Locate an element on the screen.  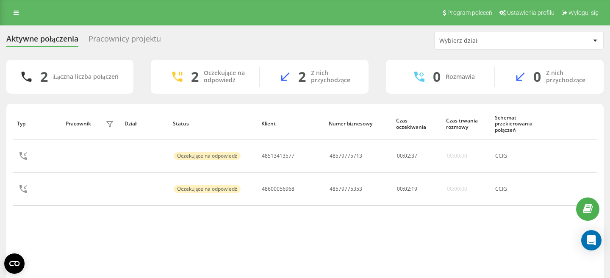
div: Łączna liczba połączeń is located at coordinates (86, 77).